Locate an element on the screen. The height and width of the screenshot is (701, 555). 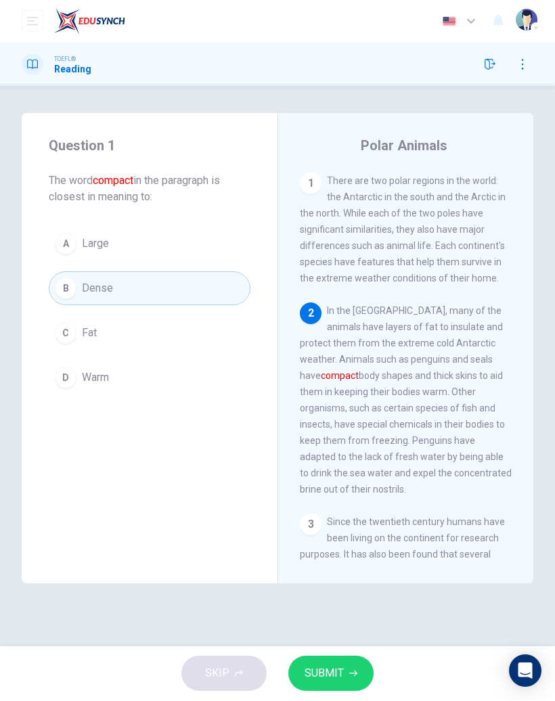
div: D is located at coordinates (66, 378).